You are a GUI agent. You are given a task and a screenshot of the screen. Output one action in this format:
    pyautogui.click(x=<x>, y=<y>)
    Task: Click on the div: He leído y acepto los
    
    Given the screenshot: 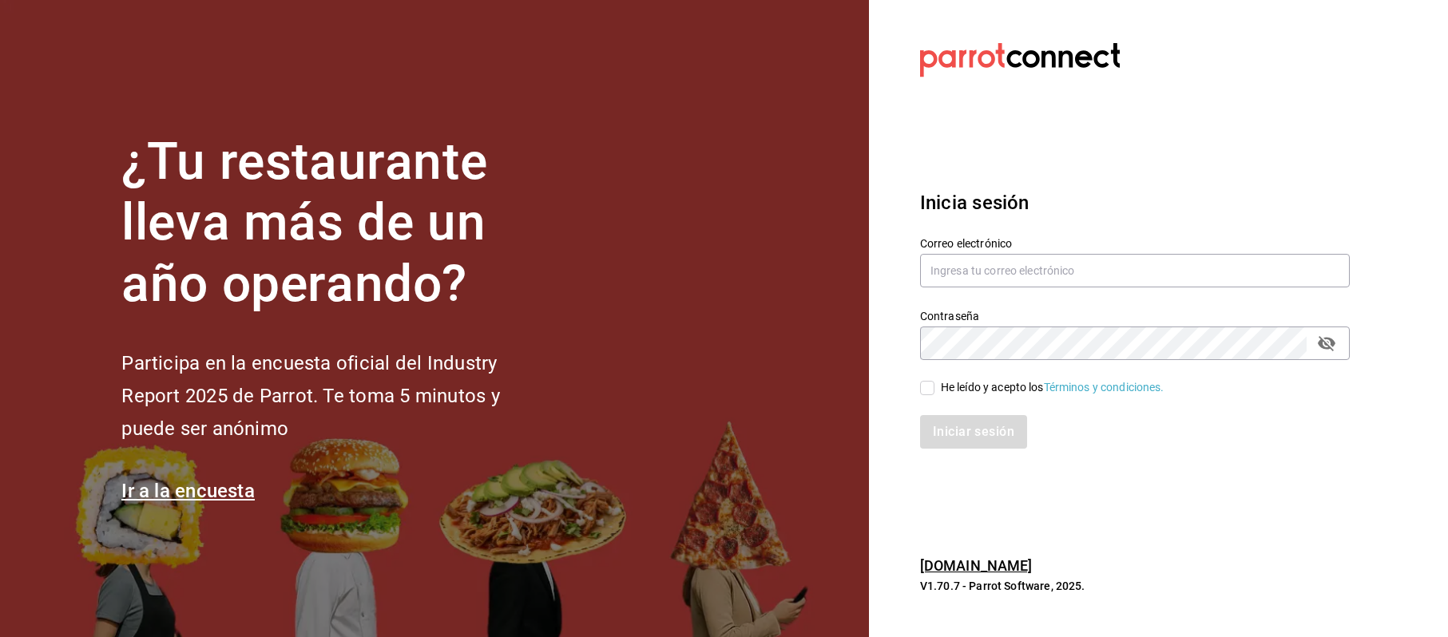 What is the action you would take?
    pyautogui.click(x=1053, y=387)
    